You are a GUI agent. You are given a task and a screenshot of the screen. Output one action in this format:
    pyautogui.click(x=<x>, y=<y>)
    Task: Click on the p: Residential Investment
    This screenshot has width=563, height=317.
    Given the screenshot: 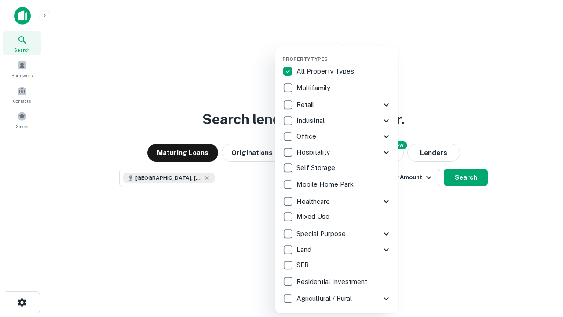 What is the action you would take?
    pyautogui.click(x=333, y=282)
    